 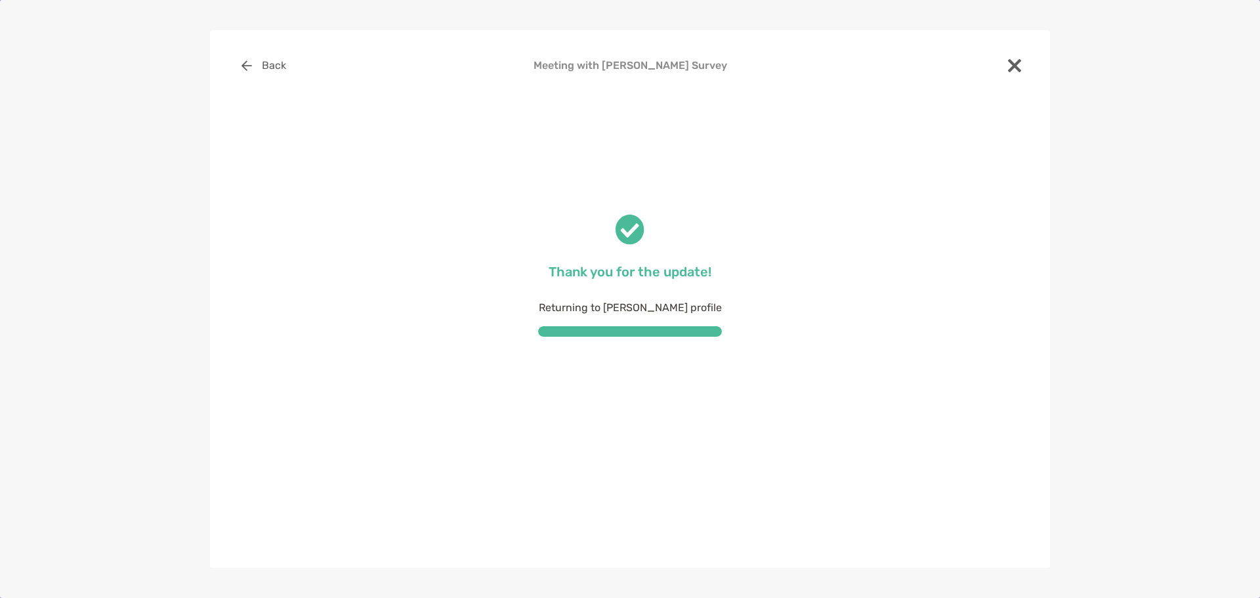 What do you see at coordinates (247, 66) in the screenshot?
I see `img: button icon` at bounding box center [247, 66].